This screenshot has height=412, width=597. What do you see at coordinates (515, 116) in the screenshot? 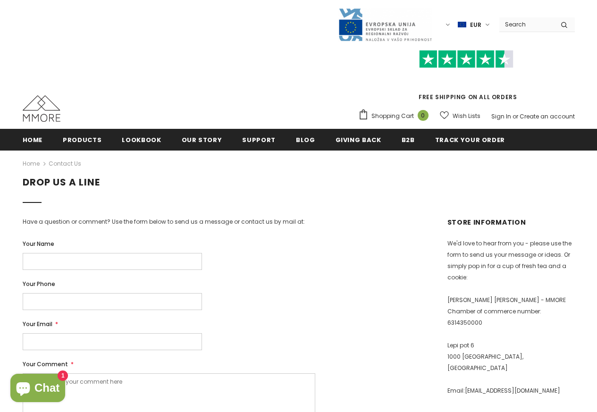
I see `span: or` at bounding box center [515, 116].